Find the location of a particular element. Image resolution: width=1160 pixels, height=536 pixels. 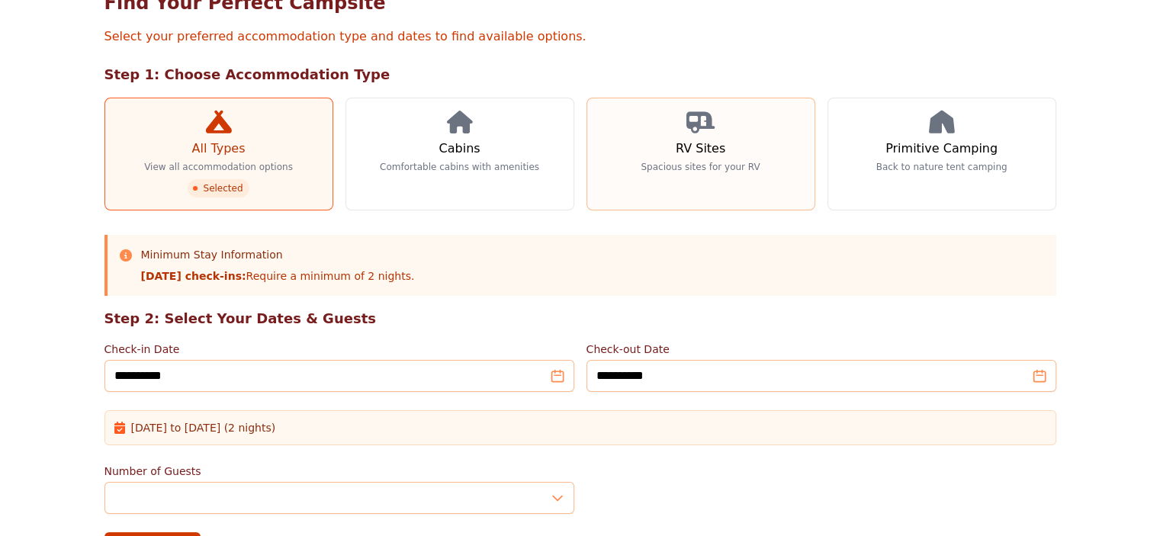

h3: Primitive Camping is located at coordinates (941, 149).